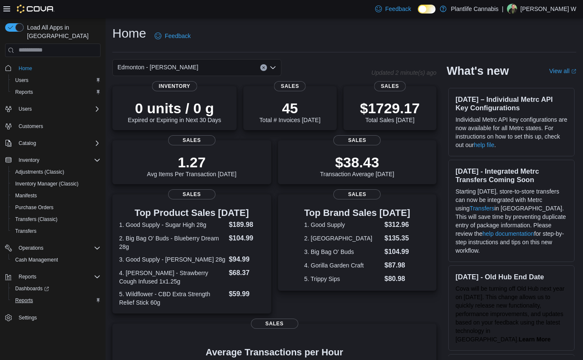 This screenshot has width=583, height=360. Describe the element at coordinates (56, 172) in the screenshot. I see `button: Adjustments (Classic)` at that location.